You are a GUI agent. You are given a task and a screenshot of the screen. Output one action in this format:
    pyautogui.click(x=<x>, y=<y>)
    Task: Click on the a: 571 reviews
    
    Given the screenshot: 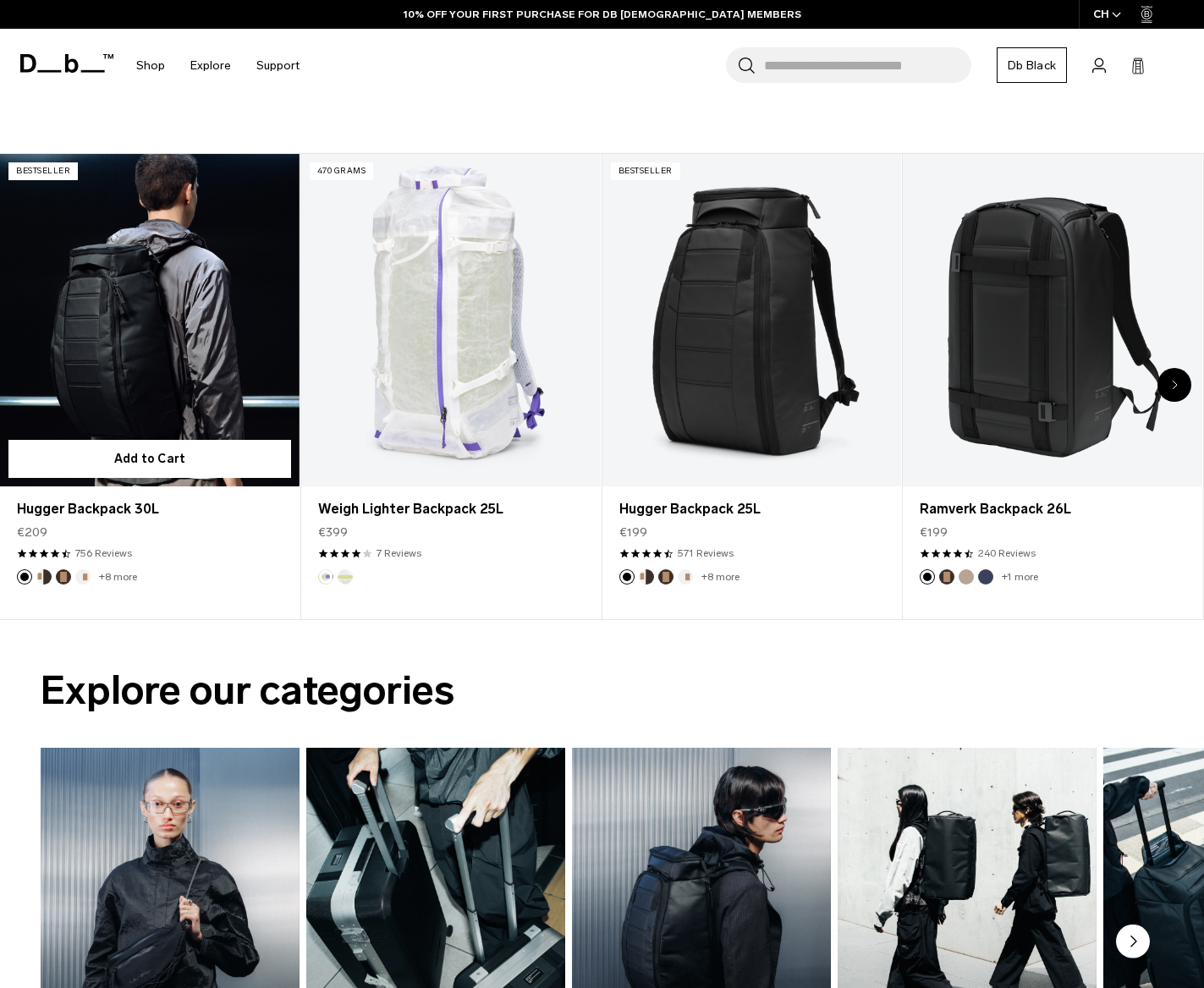 What is the action you would take?
    pyautogui.click(x=706, y=553)
    